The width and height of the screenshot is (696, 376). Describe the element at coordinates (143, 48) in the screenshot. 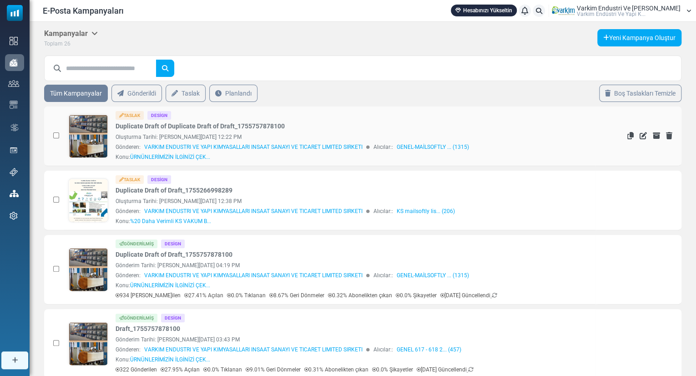

I see `strong: %150, %108 ve %67` at that location.